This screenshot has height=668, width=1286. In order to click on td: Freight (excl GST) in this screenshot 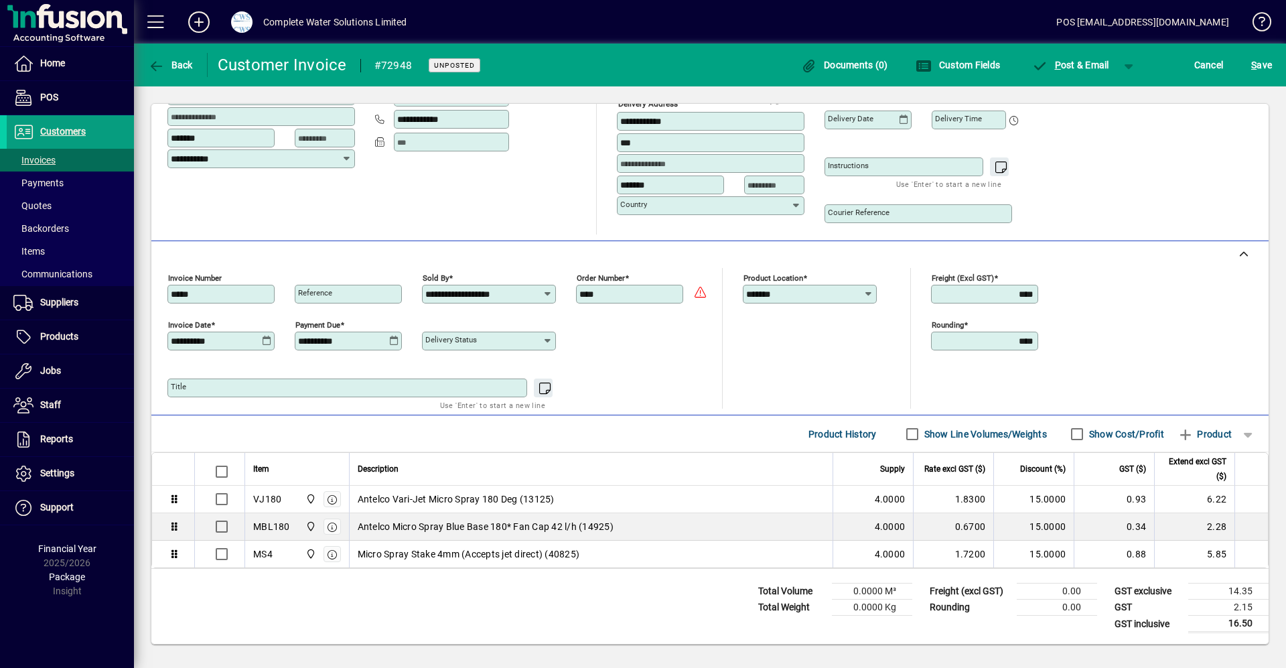, I will do `click(970, 591)`.